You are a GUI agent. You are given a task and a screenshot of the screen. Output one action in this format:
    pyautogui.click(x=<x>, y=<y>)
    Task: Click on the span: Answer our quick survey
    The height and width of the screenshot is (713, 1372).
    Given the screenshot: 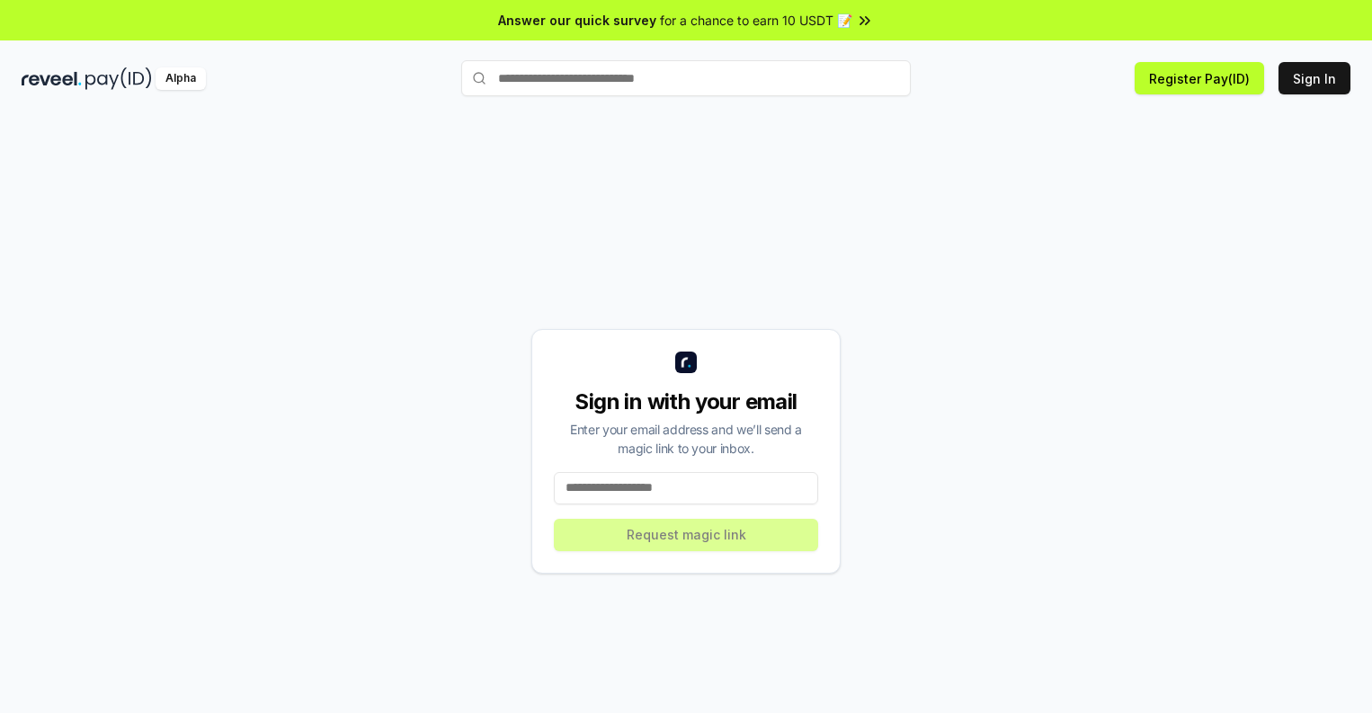 What is the action you would take?
    pyautogui.click(x=577, y=20)
    